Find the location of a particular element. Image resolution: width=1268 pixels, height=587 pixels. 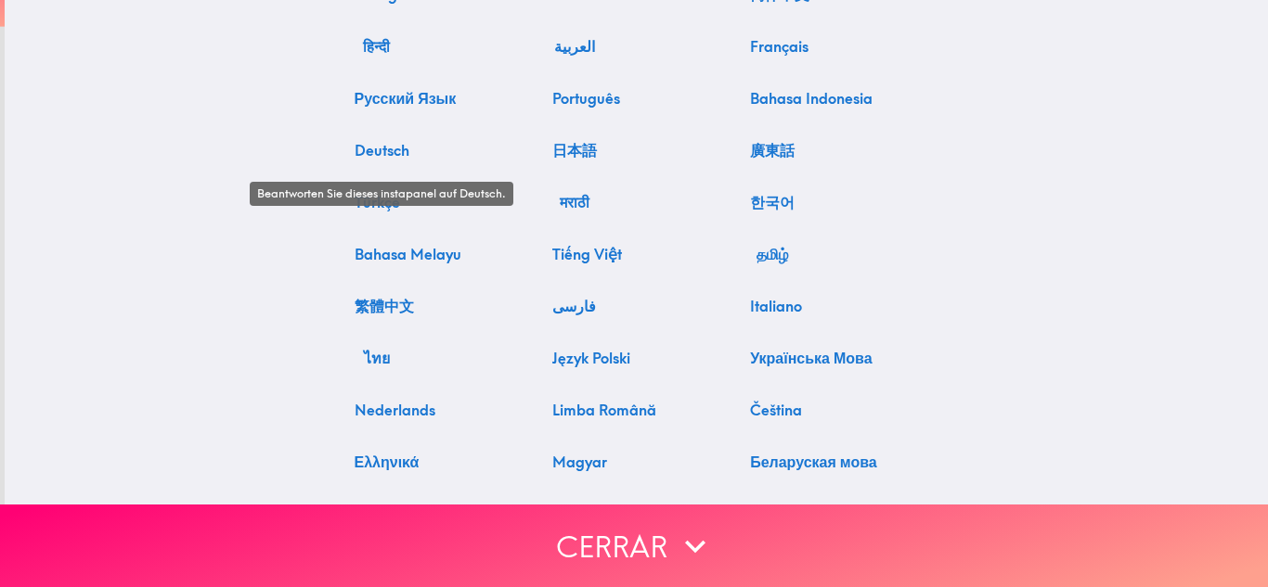

button: Rispondi a questo instapanel in italiano. is located at coordinates (776, 306).